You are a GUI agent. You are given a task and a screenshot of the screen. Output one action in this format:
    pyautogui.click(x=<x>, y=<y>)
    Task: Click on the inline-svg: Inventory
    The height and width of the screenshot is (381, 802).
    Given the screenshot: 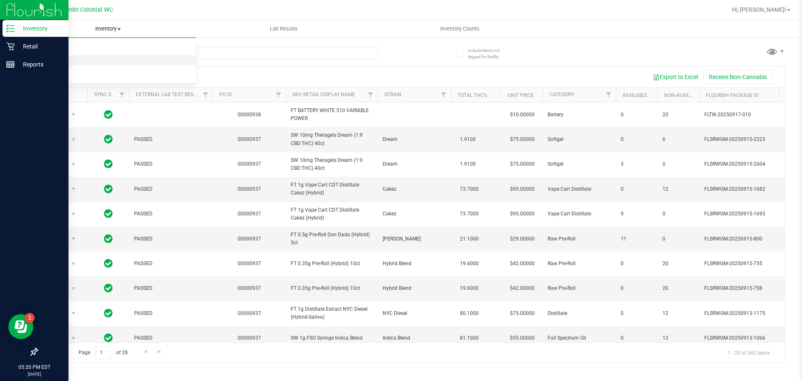 What is the action you would take?
    pyautogui.click(x=10, y=28)
    